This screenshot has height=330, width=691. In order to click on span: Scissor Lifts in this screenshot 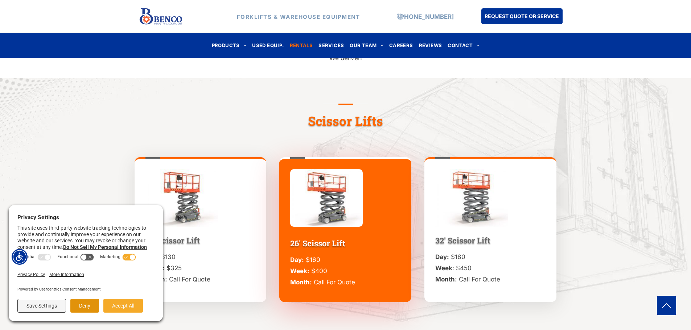, I will do `click(345, 121)`.